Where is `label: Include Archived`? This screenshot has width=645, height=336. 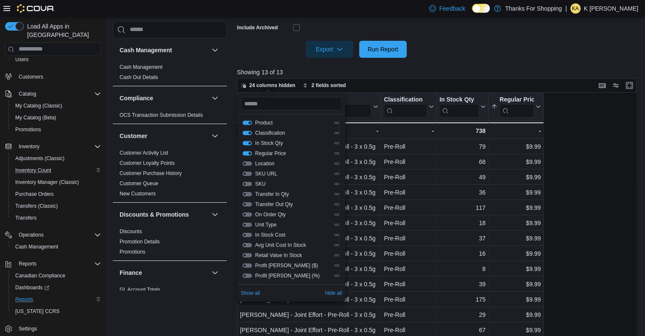 label: Include Archived is located at coordinates (258, 28).